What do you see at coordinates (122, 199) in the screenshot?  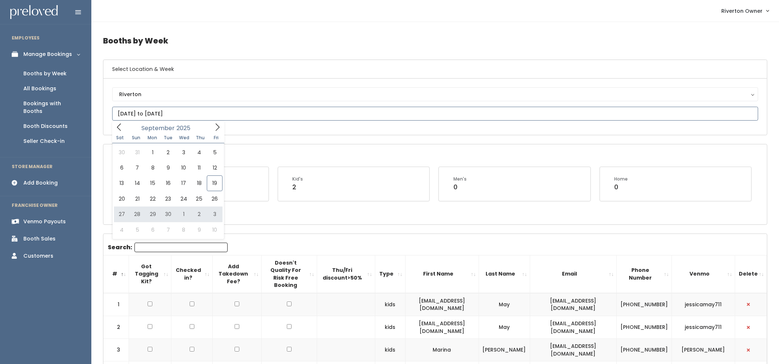 I see `span: September 20, 2025` at bounding box center [122, 199].